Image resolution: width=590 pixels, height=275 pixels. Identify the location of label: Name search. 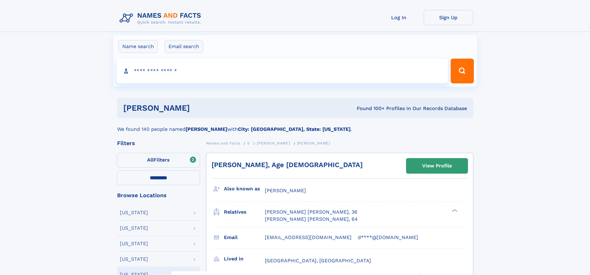
(138, 46).